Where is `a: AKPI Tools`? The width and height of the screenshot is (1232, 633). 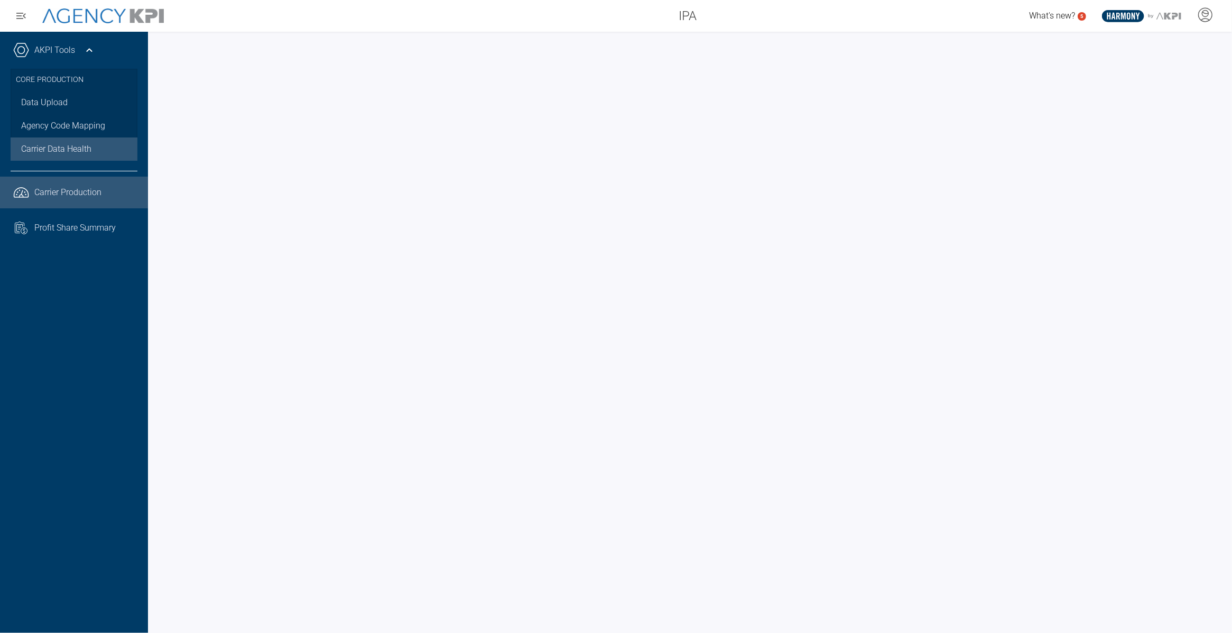
a: AKPI Tools is located at coordinates (54, 50).